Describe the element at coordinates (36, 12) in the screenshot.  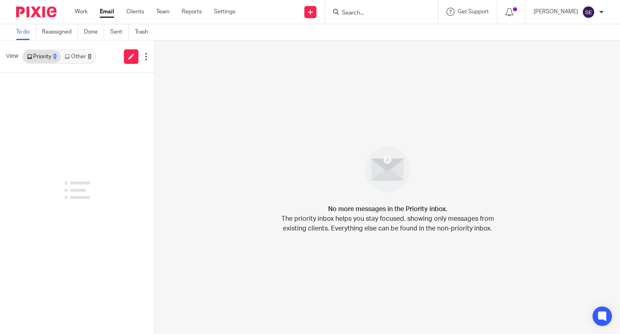
I see `img: Pixie` at that location.